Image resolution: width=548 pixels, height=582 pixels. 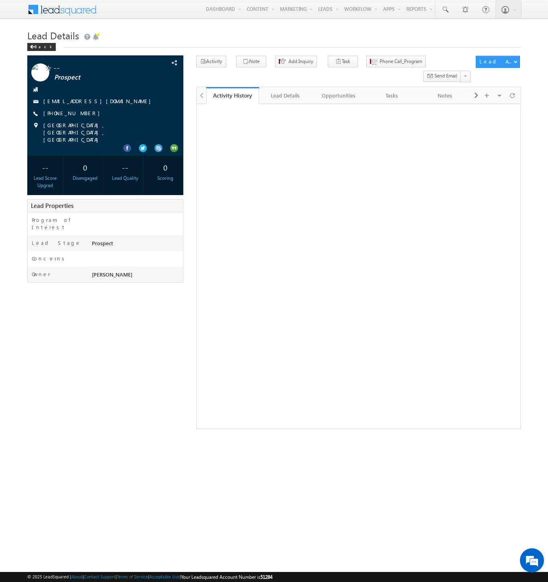 I want to click on label: Lead Stage, so click(x=56, y=243).